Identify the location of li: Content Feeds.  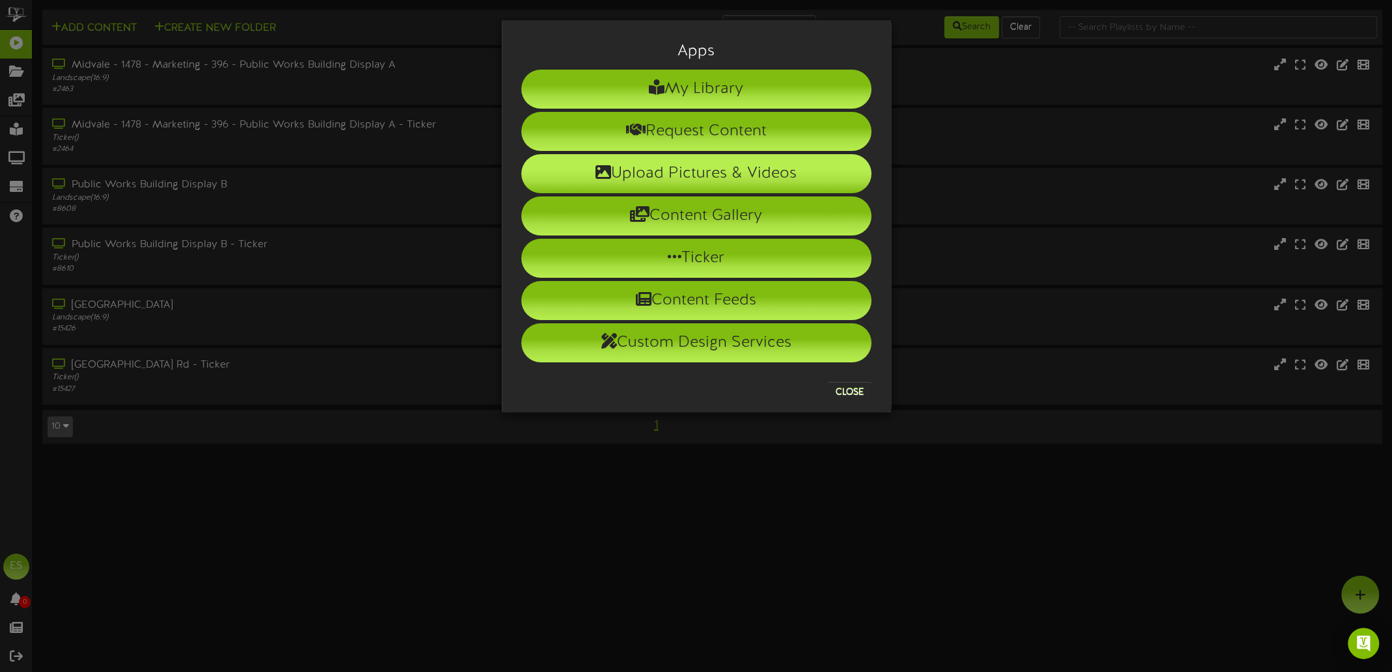
(696, 301).